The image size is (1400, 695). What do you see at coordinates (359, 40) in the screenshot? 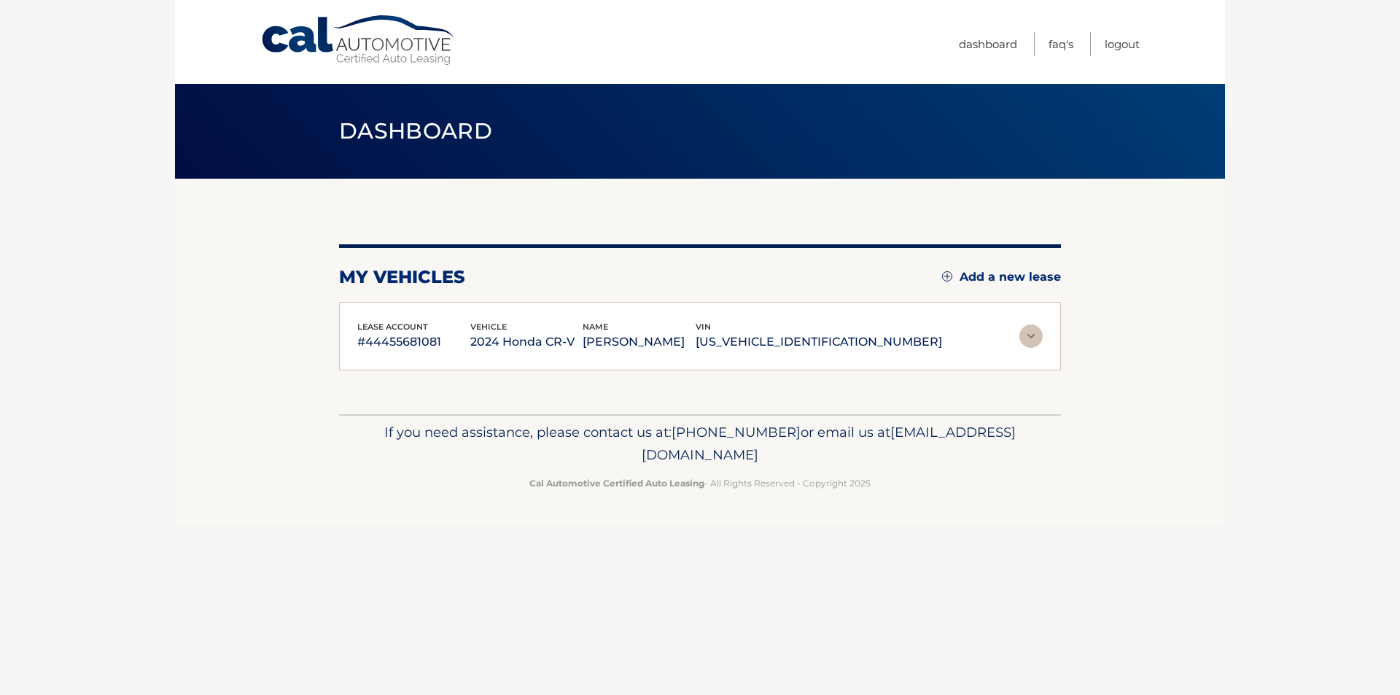
I see `a: Cal Automotive` at bounding box center [359, 40].